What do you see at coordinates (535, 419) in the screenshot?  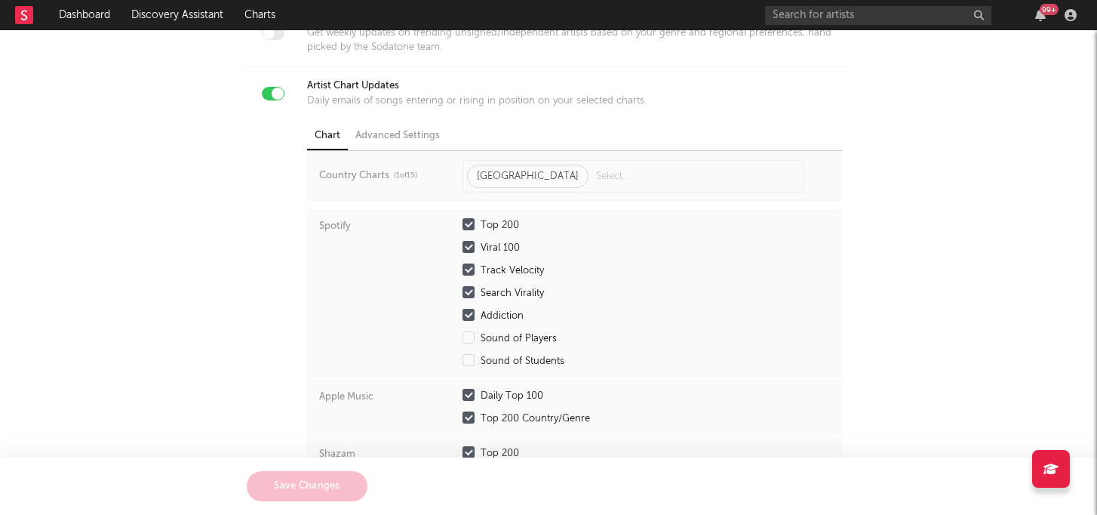 I see `div: Top 200 Country/Genre` at bounding box center [535, 419].